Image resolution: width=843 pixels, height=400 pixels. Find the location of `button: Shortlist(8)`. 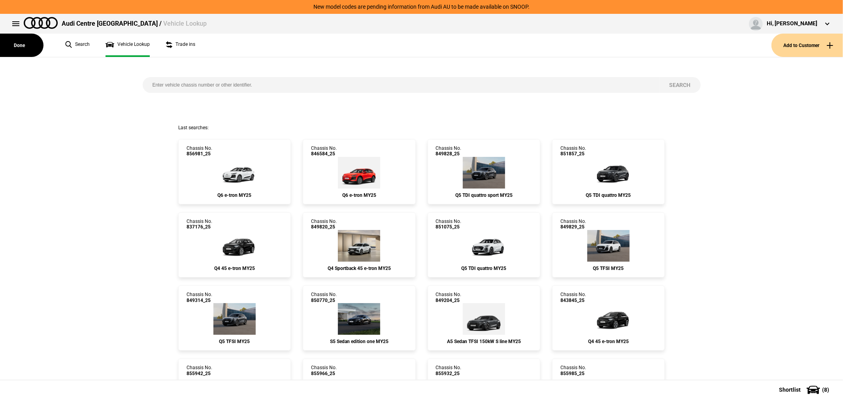

button: Shortlist(8) is located at coordinates (805, 390).